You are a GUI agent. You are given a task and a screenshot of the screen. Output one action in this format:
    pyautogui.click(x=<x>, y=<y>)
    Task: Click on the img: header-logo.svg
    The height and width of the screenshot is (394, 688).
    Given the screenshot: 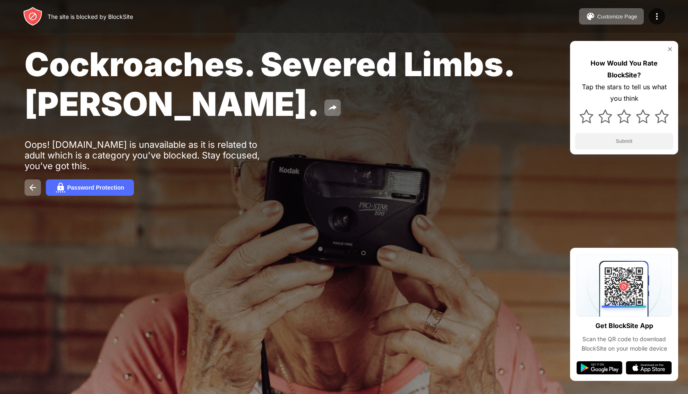 What is the action you would take?
    pyautogui.click(x=33, y=16)
    